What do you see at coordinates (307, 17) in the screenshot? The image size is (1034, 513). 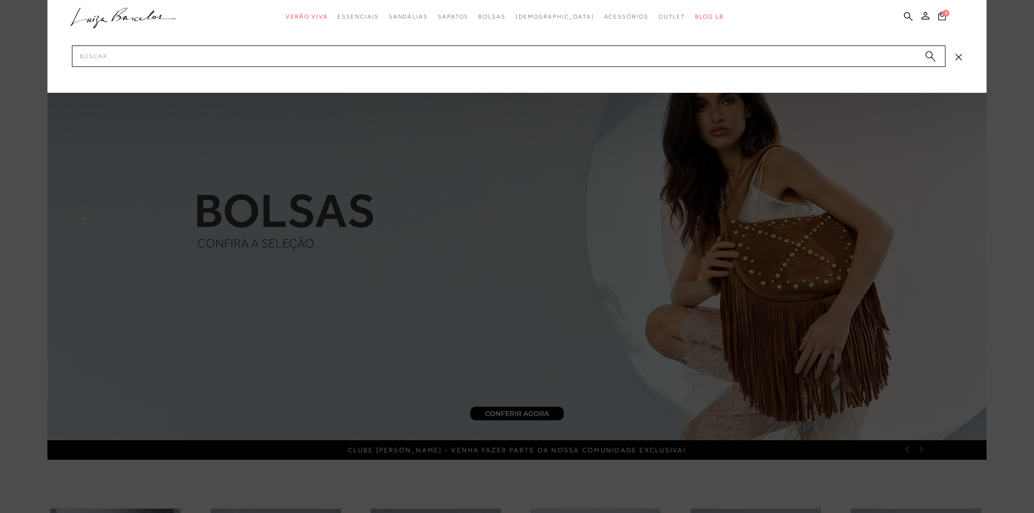 I see `span: Verão Viva` at bounding box center [307, 17].